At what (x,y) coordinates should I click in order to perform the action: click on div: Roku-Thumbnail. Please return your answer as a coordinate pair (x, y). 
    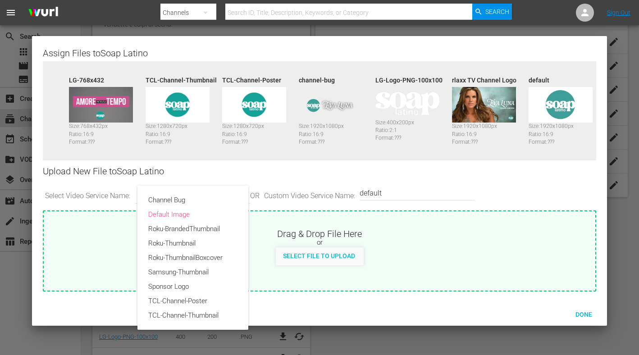
    Looking at the image, I should click on (193, 243).